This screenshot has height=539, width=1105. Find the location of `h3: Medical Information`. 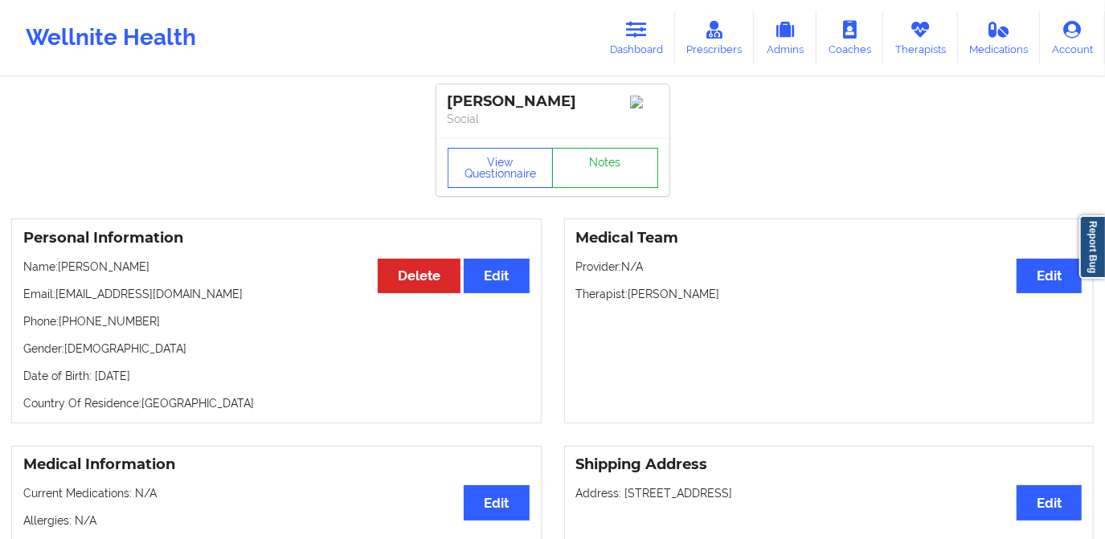

h3: Medical Information is located at coordinates (277, 465).